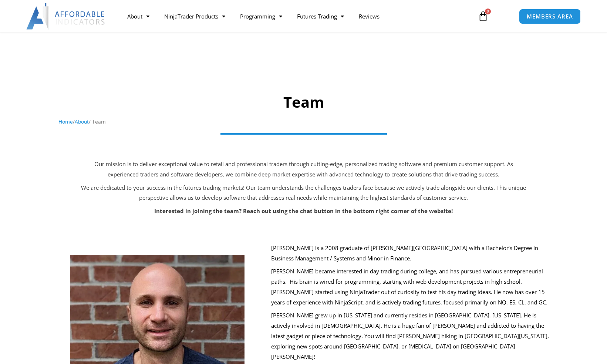  I want to click on a: Futures Trading, so click(320, 16).